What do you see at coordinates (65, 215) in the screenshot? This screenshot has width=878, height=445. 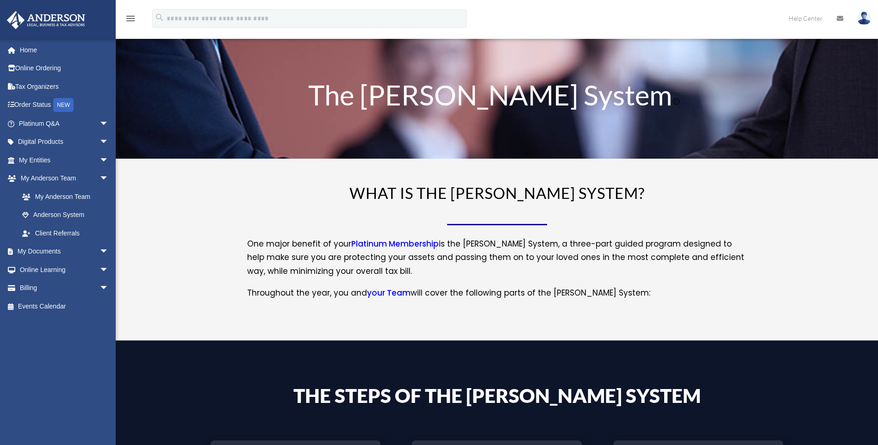 I see `a: Anderson System` at bounding box center [65, 215].